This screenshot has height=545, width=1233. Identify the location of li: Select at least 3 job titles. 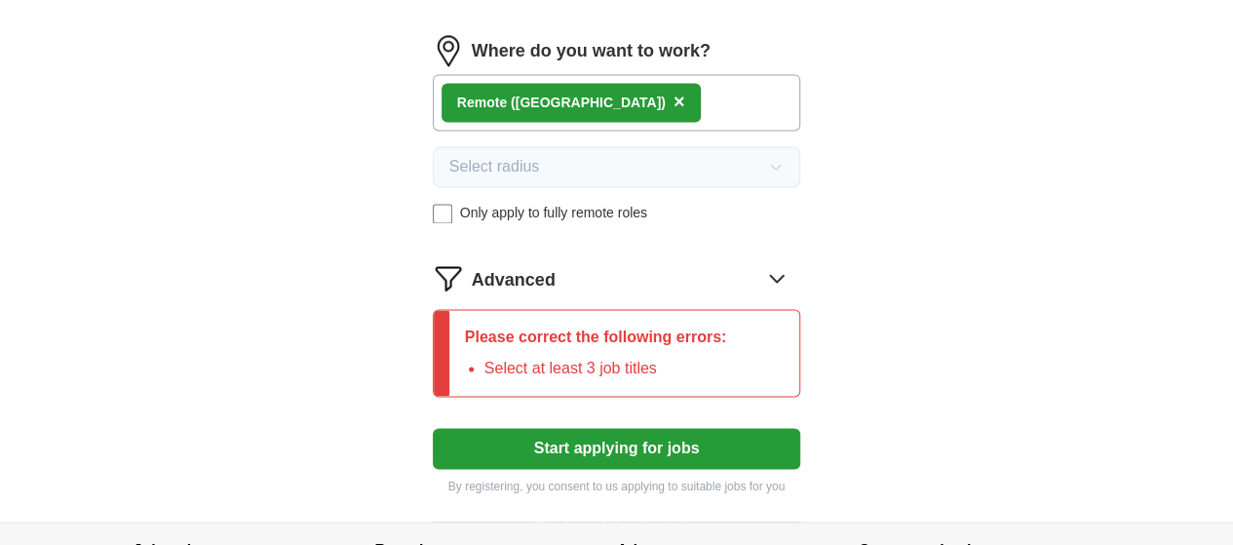
(605, 368).